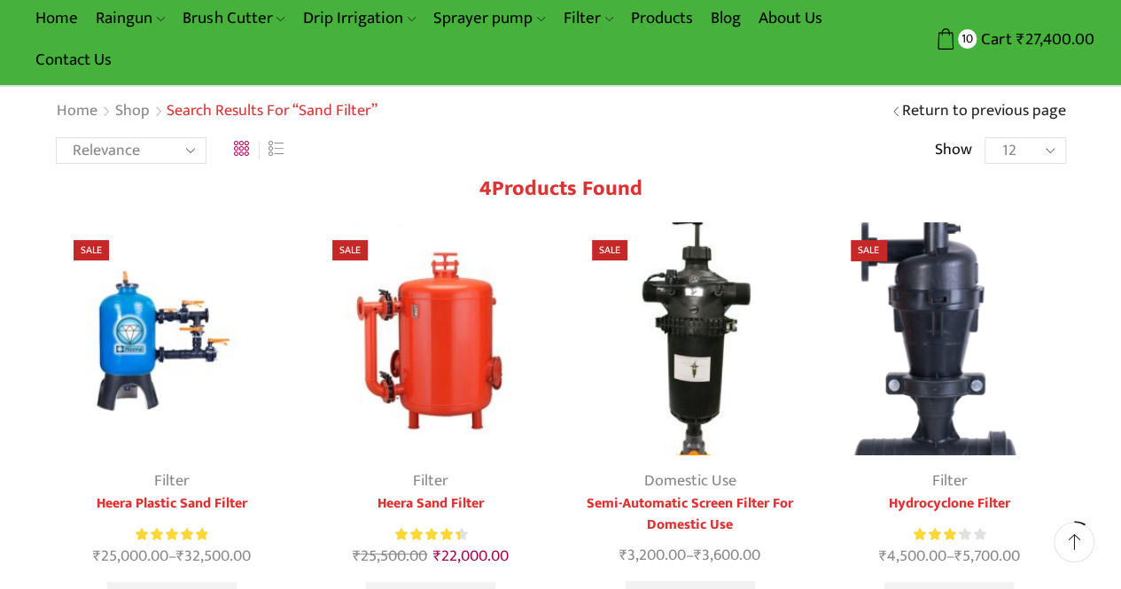 This screenshot has height=589, width=1121. Describe the element at coordinates (172, 338) in the screenshot. I see `img: Heera Plastic Sand Filter` at that location.